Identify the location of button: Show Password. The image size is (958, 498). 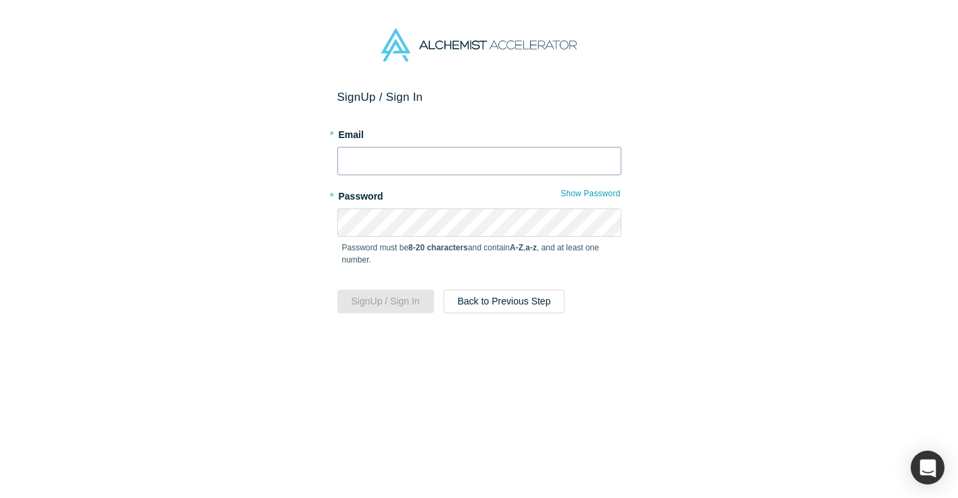
(590, 193).